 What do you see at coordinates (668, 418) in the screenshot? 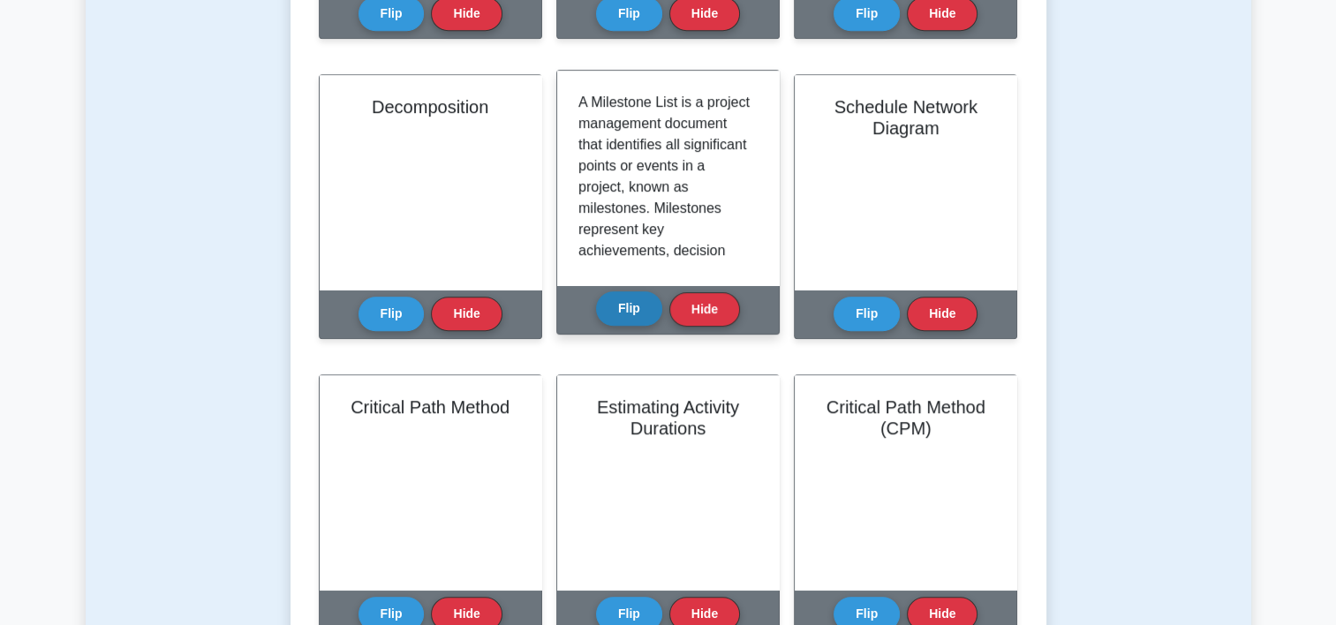
I see `h2: Estimating Activity Durations` at bounding box center [668, 418].